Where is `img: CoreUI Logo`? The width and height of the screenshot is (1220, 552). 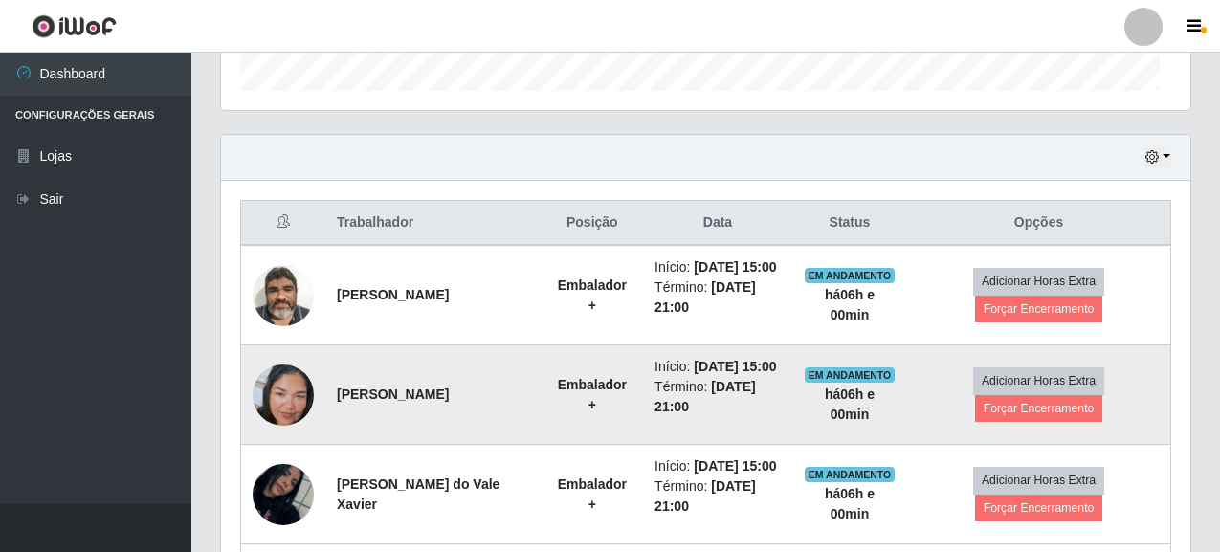 img: CoreUI Logo is located at coordinates (74, 26).